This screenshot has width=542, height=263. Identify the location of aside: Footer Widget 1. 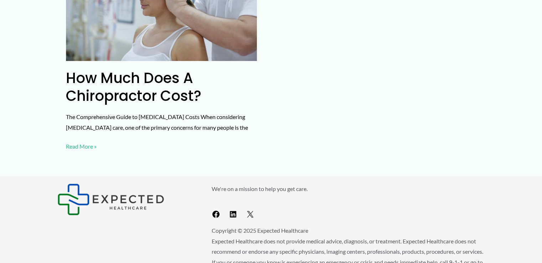
(125, 199).